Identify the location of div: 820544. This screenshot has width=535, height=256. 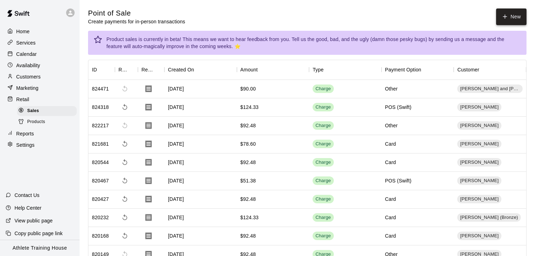
(100, 162).